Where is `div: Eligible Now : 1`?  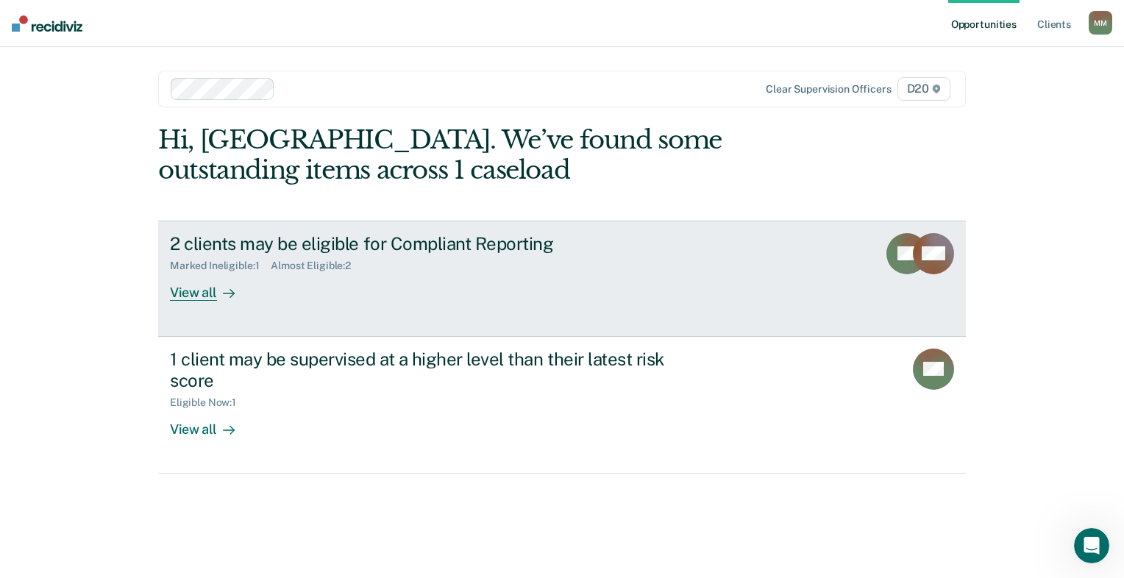
div: Eligible Now : 1 is located at coordinates (209, 402).